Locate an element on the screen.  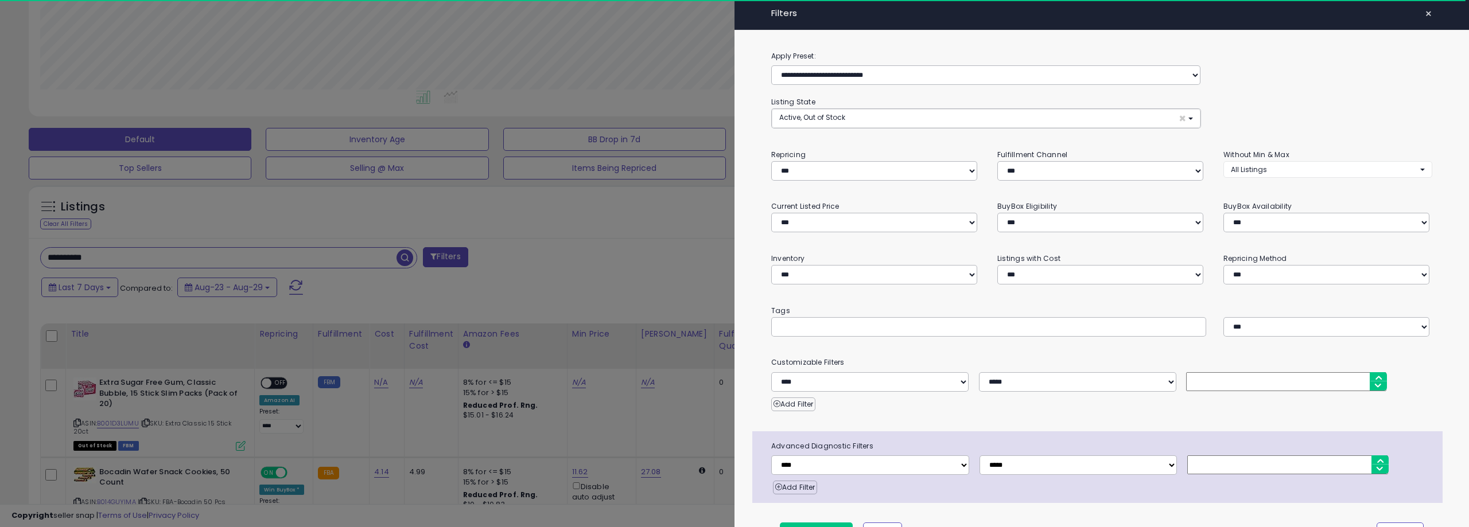
small: Repricing is located at coordinates (788, 154).